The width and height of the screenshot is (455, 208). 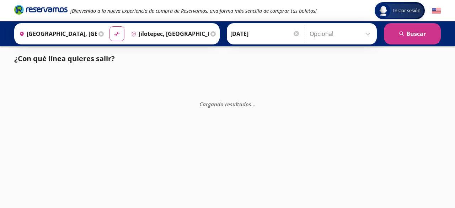 I want to click on em: Cargando resultados, so click(x=228, y=104).